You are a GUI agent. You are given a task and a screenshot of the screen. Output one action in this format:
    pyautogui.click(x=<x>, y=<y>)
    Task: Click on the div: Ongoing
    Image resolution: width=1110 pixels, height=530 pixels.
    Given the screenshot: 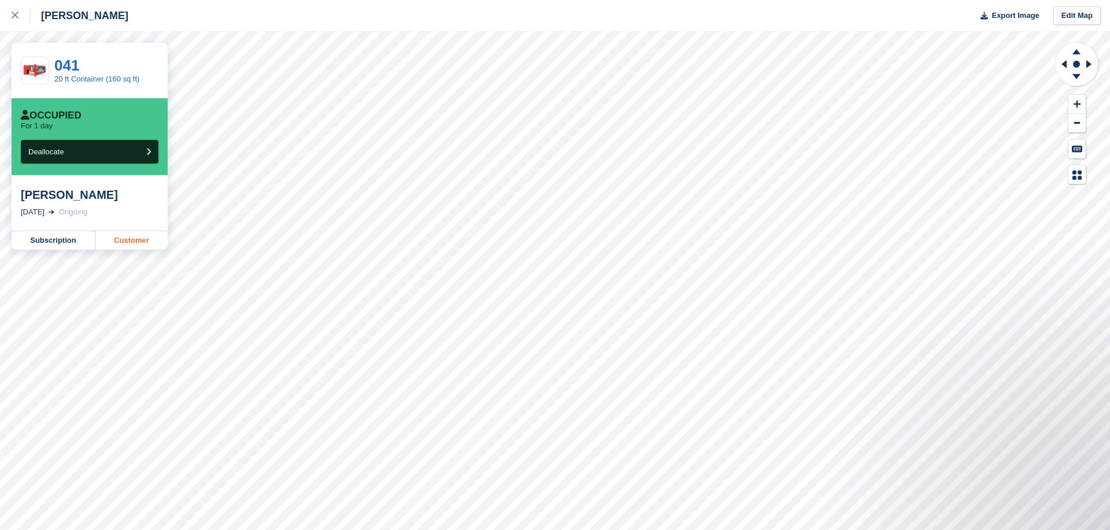 What is the action you would take?
    pyautogui.click(x=73, y=212)
    